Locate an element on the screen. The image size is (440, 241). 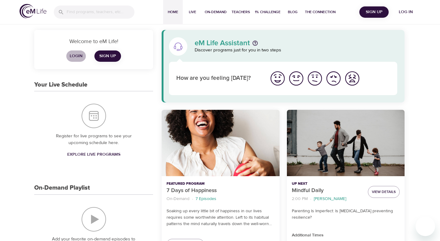
p: 7 Episodes is located at coordinates (206, 199).